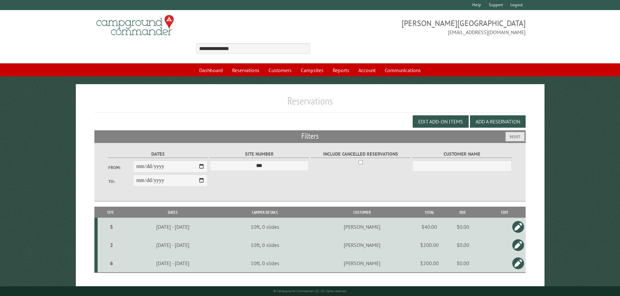 The width and height of the screenshot is (620, 296). Describe the element at coordinates (341, 70) in the screenshot. I see `a: Reports` at that location.